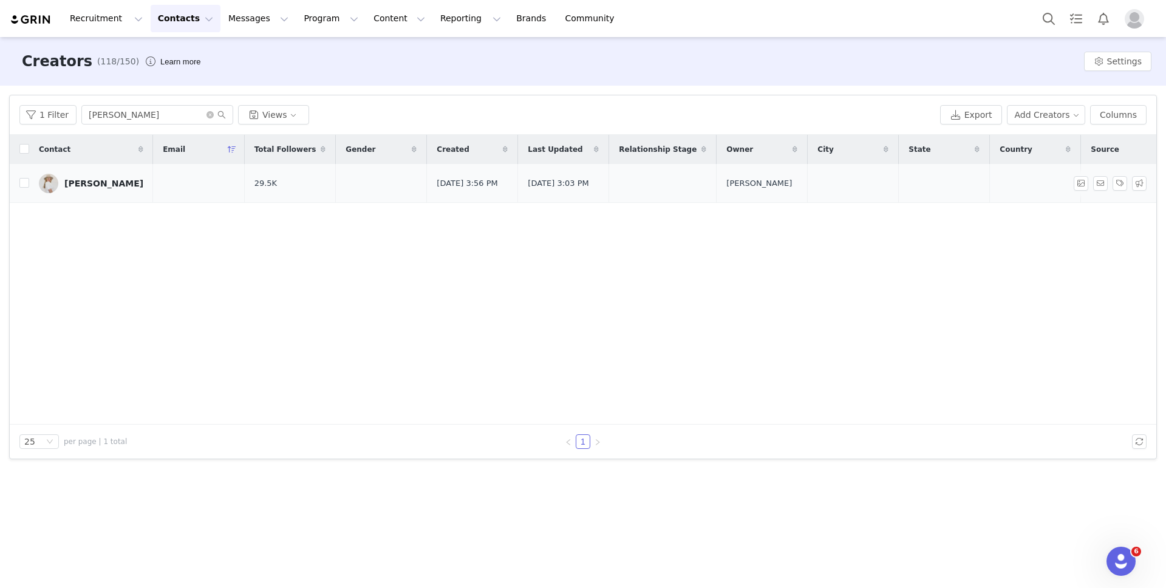  I want to click on span: Source, so click(1105, 149).